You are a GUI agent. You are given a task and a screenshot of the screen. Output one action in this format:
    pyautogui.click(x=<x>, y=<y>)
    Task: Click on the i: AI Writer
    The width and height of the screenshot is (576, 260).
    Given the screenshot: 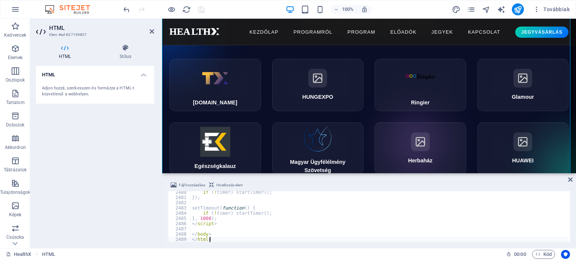 What is the action you would take?
    pyautogui.click(x=501, y=9)
    